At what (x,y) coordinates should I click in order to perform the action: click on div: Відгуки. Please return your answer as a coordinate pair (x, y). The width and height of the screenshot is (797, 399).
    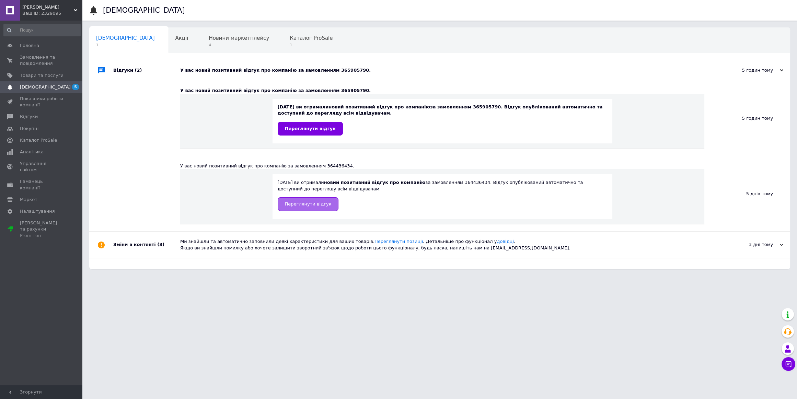
    Looking at the image, I should click on (147, 70).